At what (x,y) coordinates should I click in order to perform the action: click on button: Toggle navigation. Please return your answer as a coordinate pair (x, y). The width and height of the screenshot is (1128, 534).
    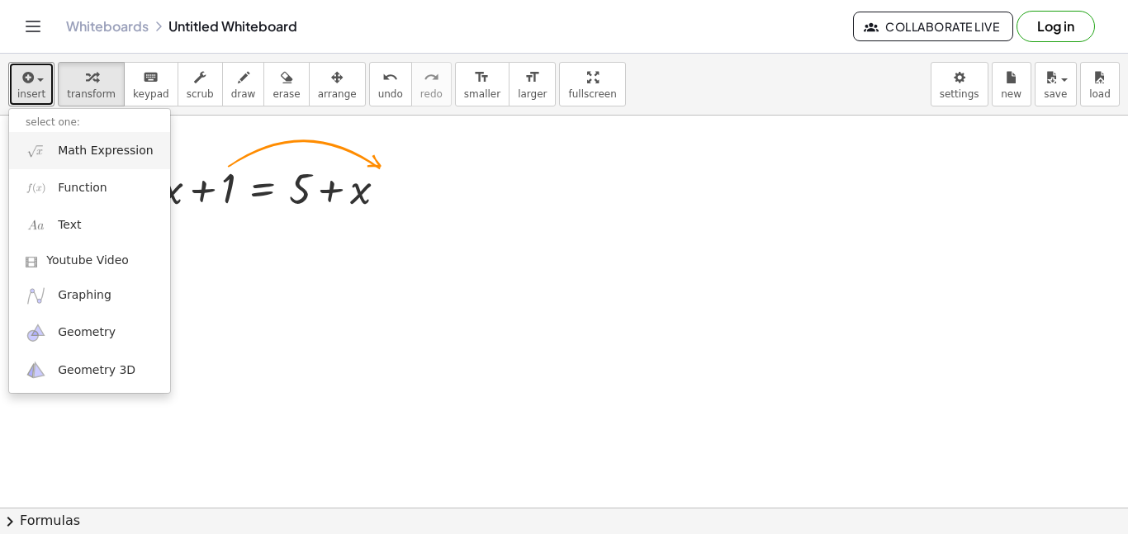
    Looking at the image, I should click on (33, 26).